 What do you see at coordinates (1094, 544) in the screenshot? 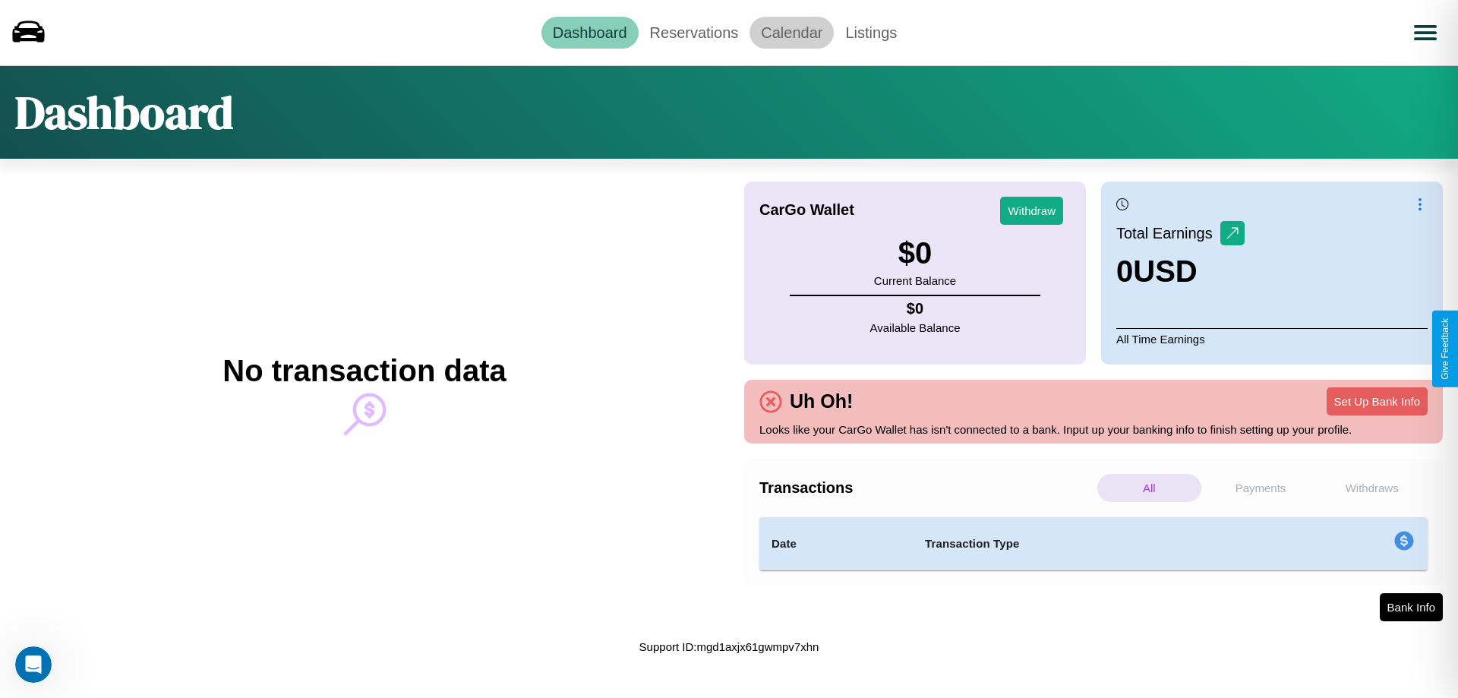
I see `table: simple table` at bounding box center [1094, 544].